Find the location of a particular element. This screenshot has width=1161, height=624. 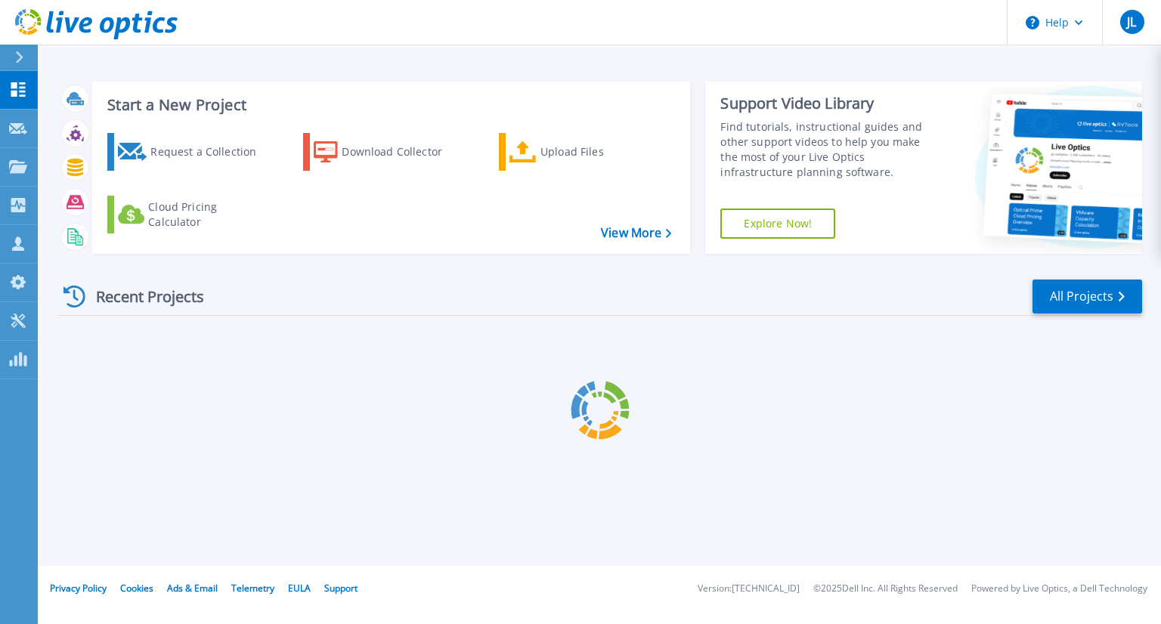

a: Request a Collection is located at coordinates (191, 152).